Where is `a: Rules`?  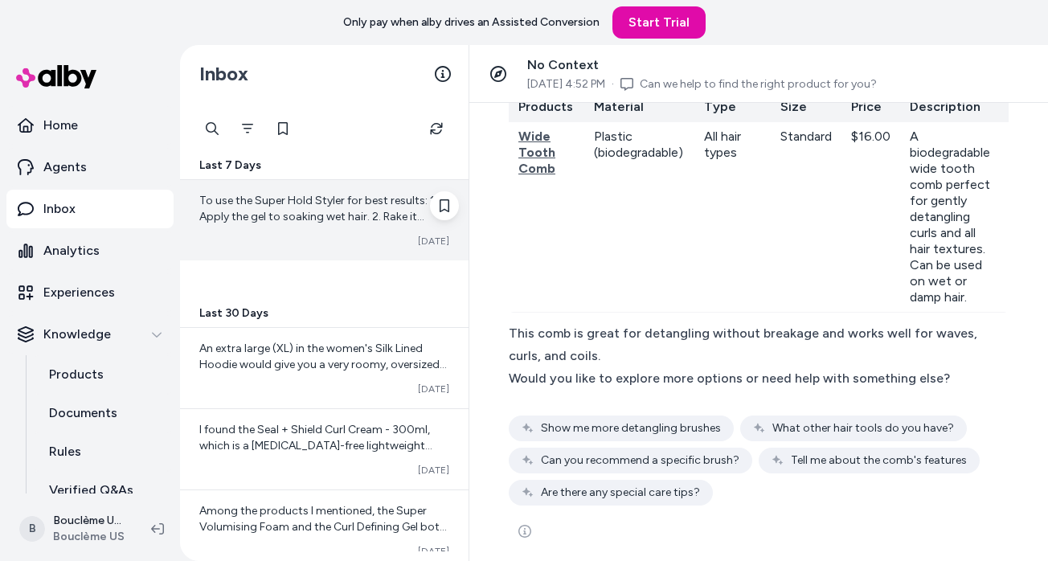 a: Rules is located at coordinates (103, 452).